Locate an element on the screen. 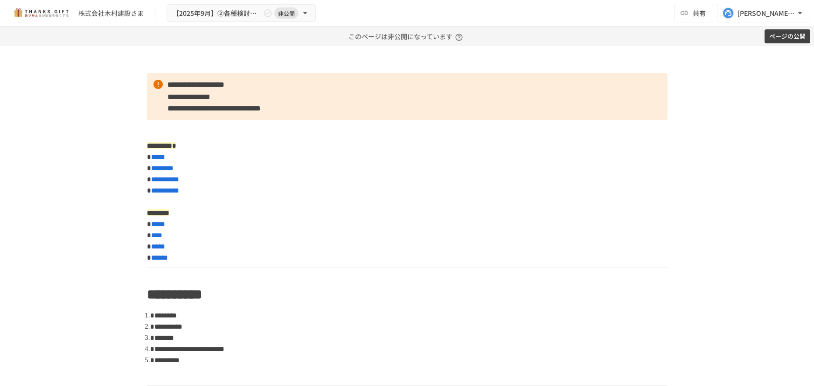 The height and width of the screenshot is (386, 814). button: 共有 is located at coordinates (694, 13).